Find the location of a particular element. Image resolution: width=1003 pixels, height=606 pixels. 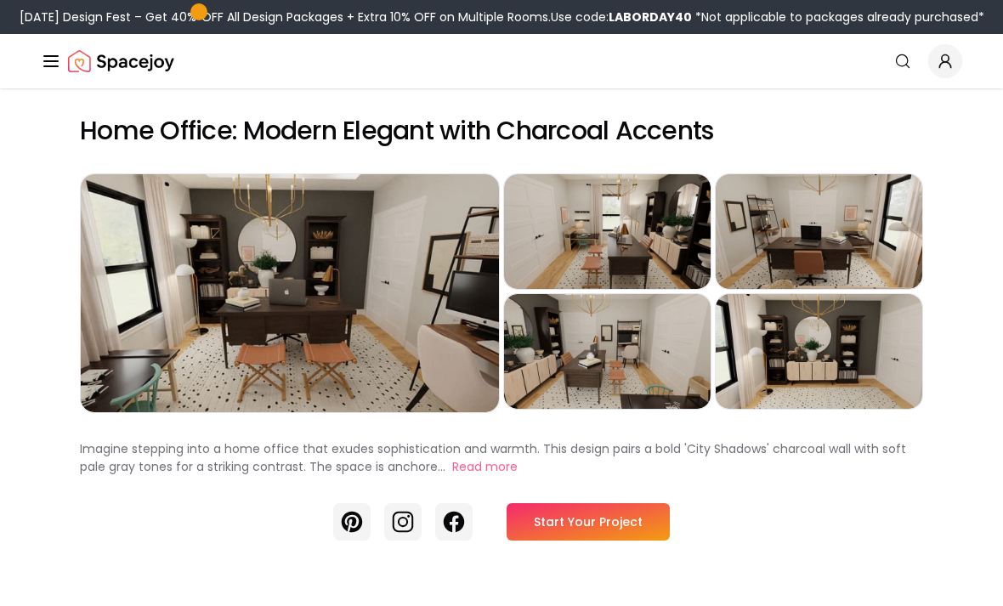

img: Spacejoy Logo is located at coordinates (121, 61).